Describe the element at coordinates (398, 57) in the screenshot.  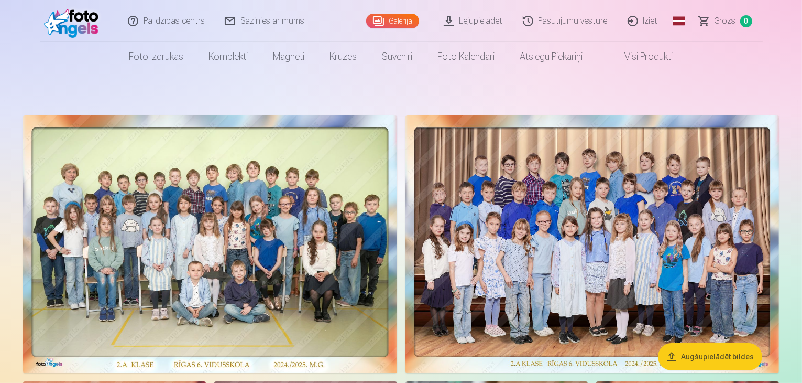
I see `a: Suvenīri` at that location.